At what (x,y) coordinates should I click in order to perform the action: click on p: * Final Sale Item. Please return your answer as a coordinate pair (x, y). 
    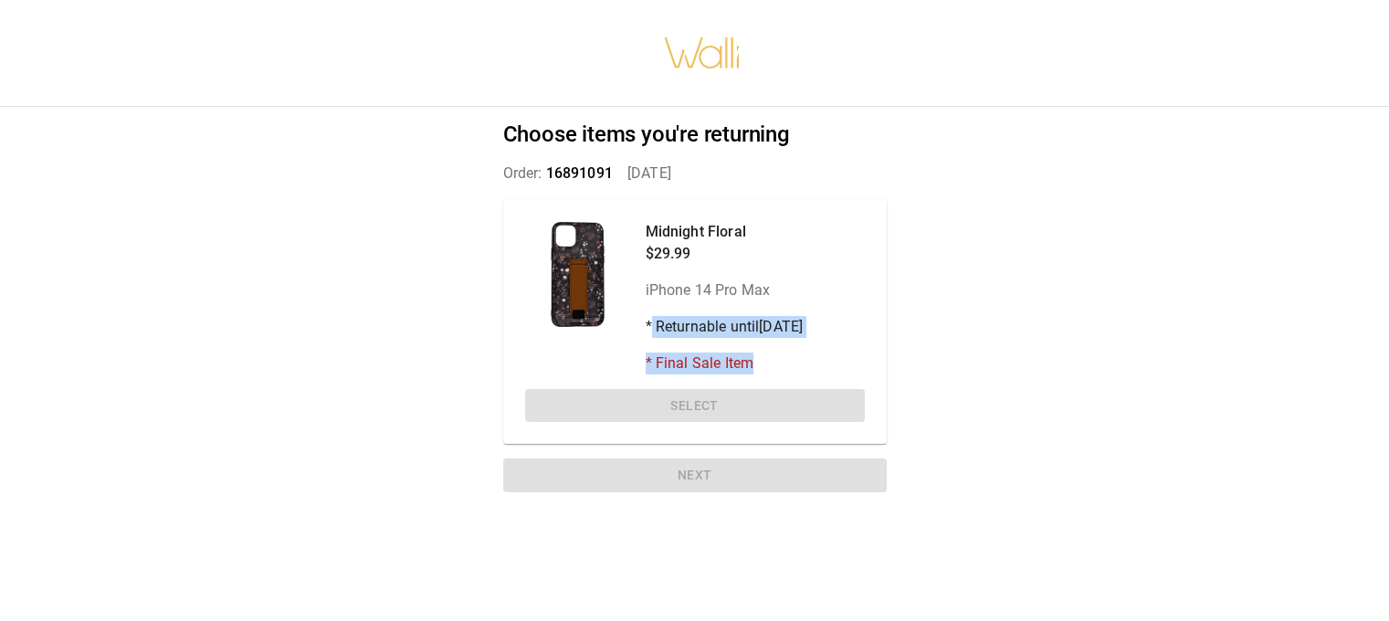
    Looking at the image, I should click on (724, 363).